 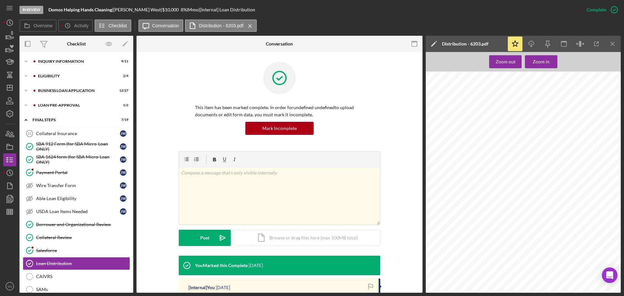 What do you see at coordinates (75, 91) in the screenshot?
I see `div: BUSINESS LOAN APPLICATION` at bounding box center [75, 91].